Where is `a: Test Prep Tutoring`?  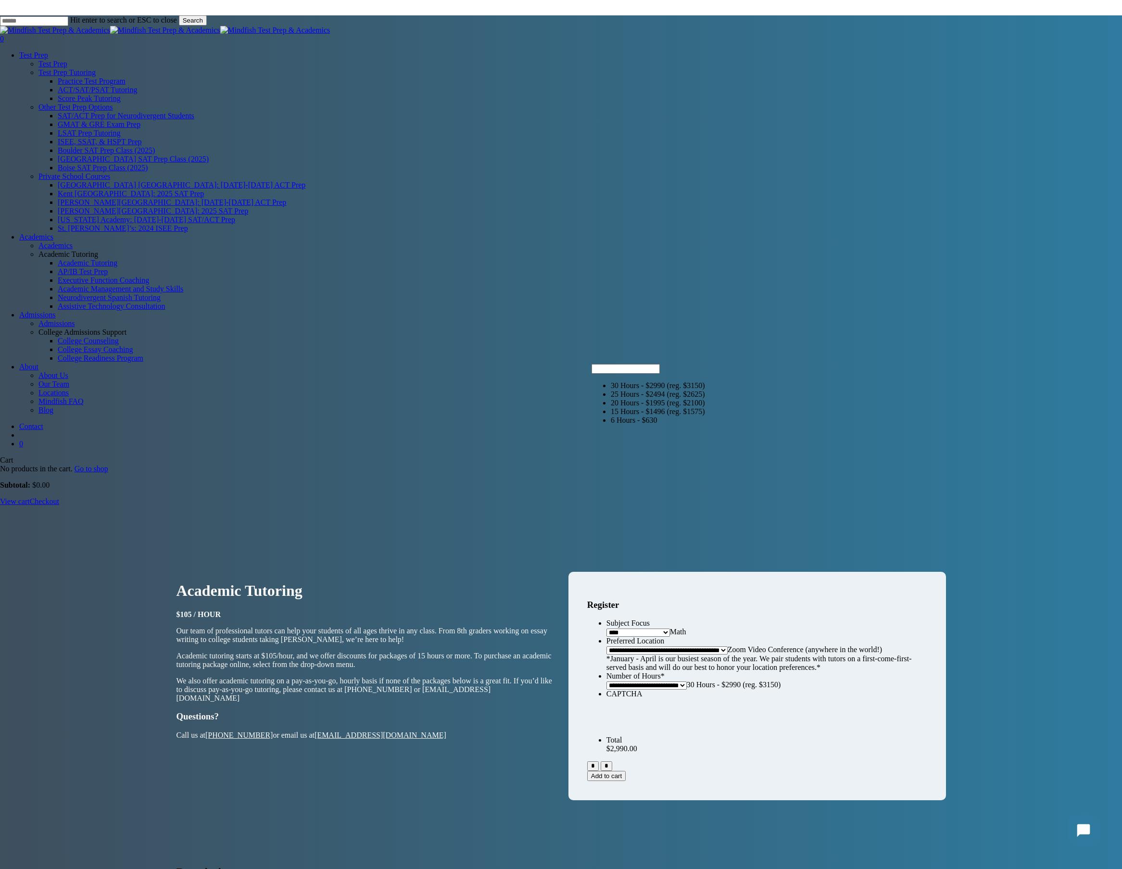 a: Test Prep Tutoring is located at coordinates (67, 72).